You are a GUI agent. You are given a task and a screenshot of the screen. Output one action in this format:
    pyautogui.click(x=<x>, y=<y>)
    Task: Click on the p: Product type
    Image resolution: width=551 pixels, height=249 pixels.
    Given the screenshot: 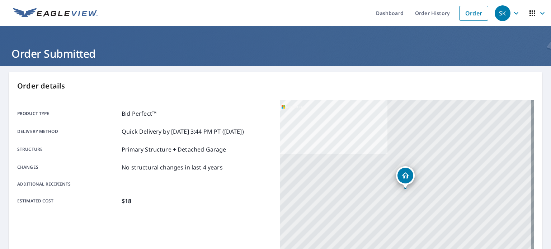 What is the action you would take?
    pyautogui.click(x=68, y=114)
    